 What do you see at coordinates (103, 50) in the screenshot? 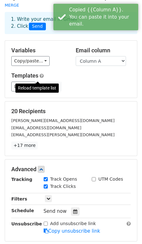
I see `h5: Email column` at bounding box center [103, 50].